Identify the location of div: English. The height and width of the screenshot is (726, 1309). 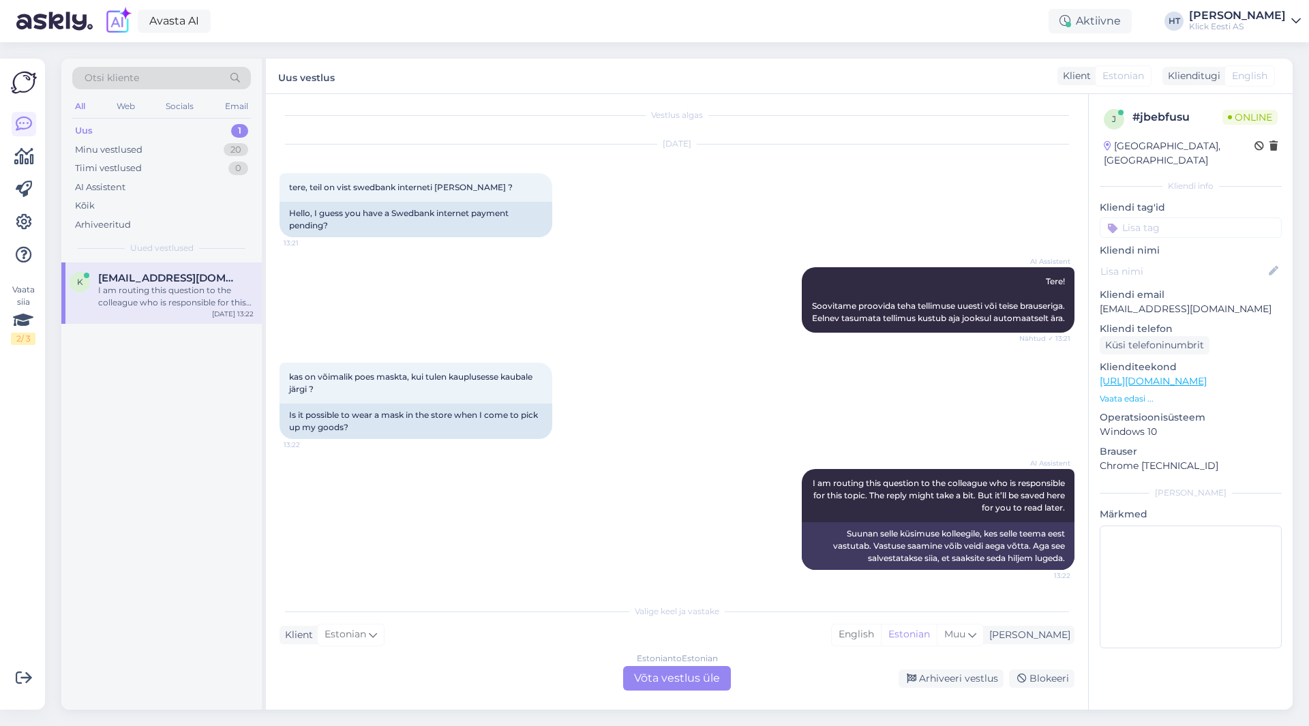
(857, 635).